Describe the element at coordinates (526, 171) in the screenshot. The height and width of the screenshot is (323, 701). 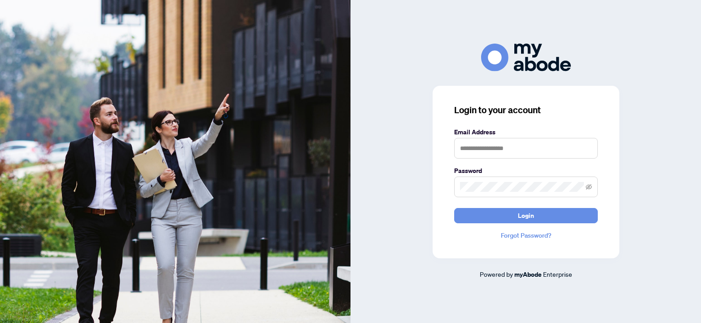
I see `label: Password` at that location.